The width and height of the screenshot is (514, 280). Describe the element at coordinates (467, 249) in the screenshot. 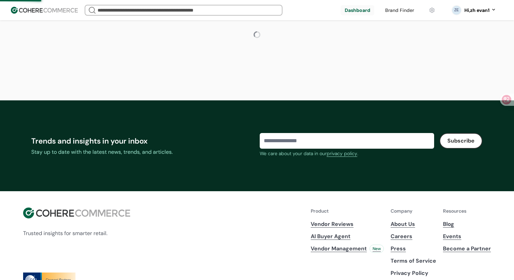

I see `a: Become a Partner` at that location.